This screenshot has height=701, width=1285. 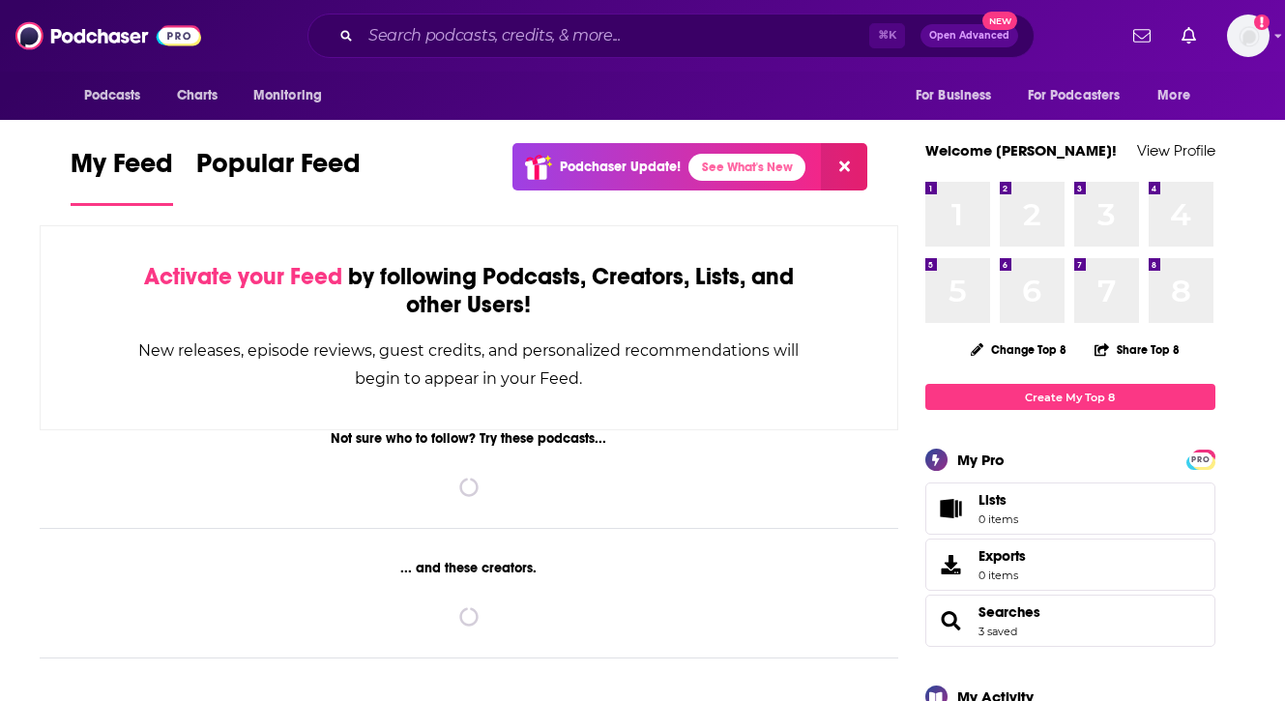 What do you see at coordinates (278, 176) in the screenshot?
I see `a: Popular Feed` at bounding box center [278, 176].